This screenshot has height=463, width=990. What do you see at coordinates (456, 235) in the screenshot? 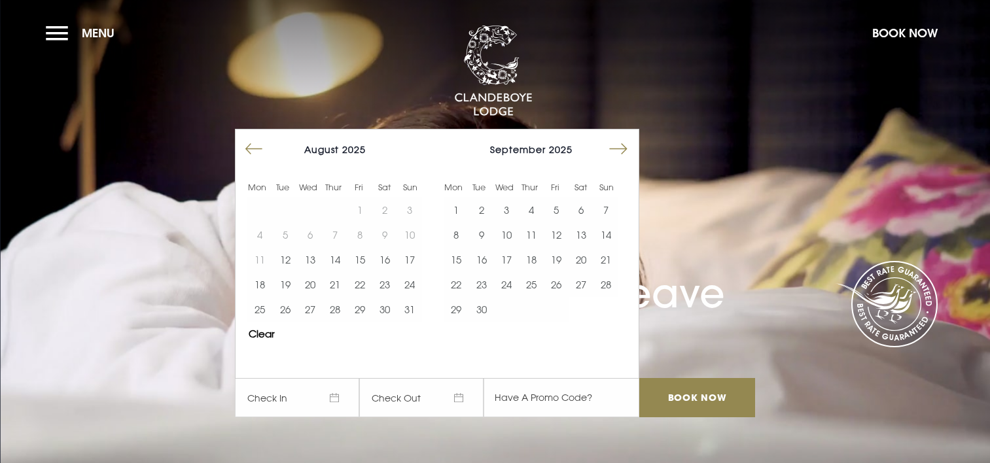
I see `button: 8` at bounding box center [456, 235].